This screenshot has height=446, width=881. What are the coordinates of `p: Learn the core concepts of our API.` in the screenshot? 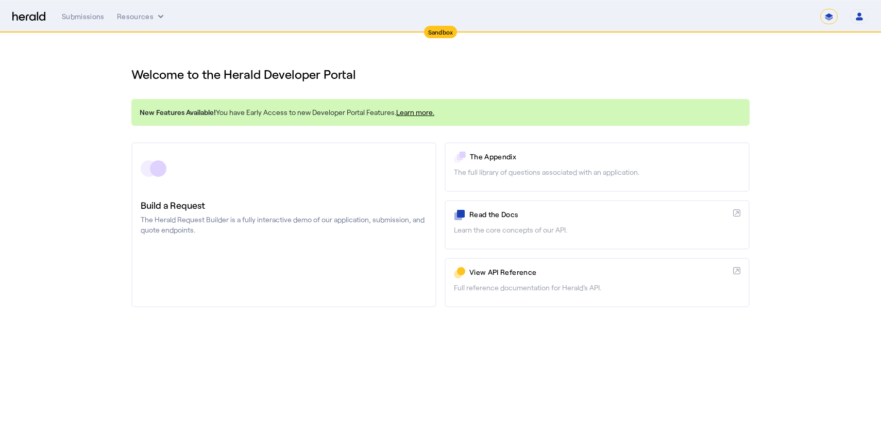 It's located at (597, 230).